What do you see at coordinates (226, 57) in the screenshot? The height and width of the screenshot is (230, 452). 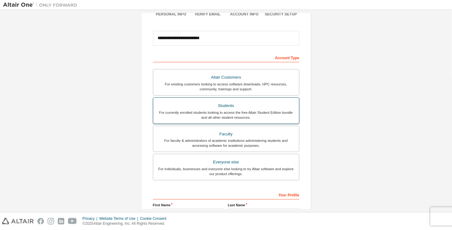 I see `div: Account Type` at bounding box center [226, 57].